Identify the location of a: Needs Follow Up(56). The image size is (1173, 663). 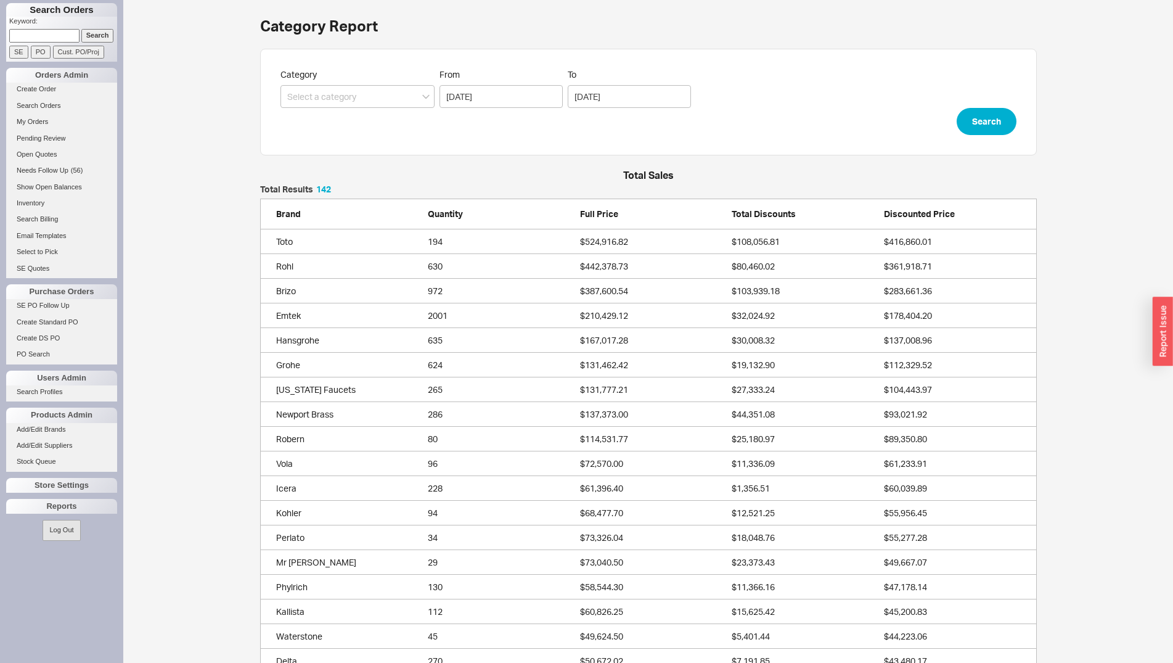
(62, 170).